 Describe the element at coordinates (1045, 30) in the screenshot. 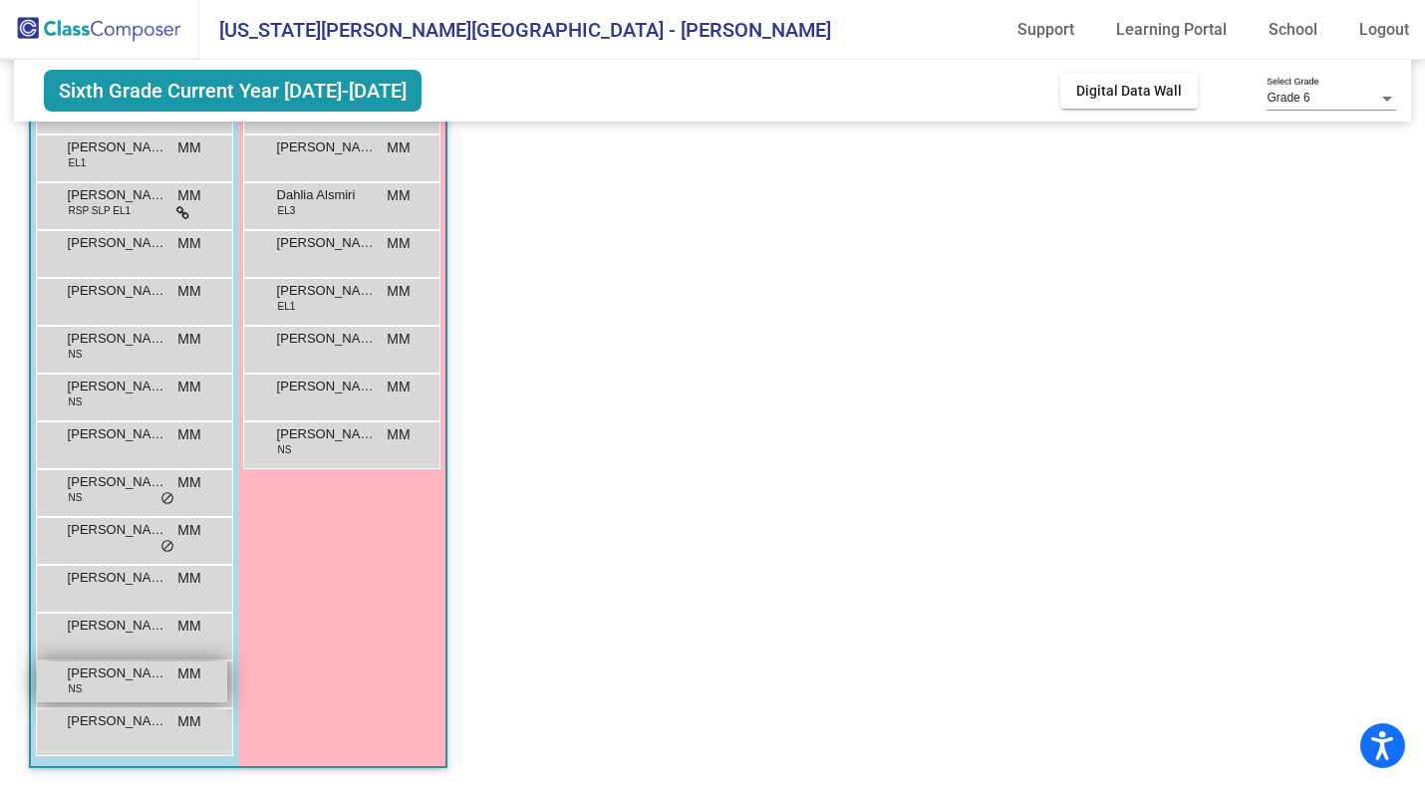

I see `a: Support` at that location.